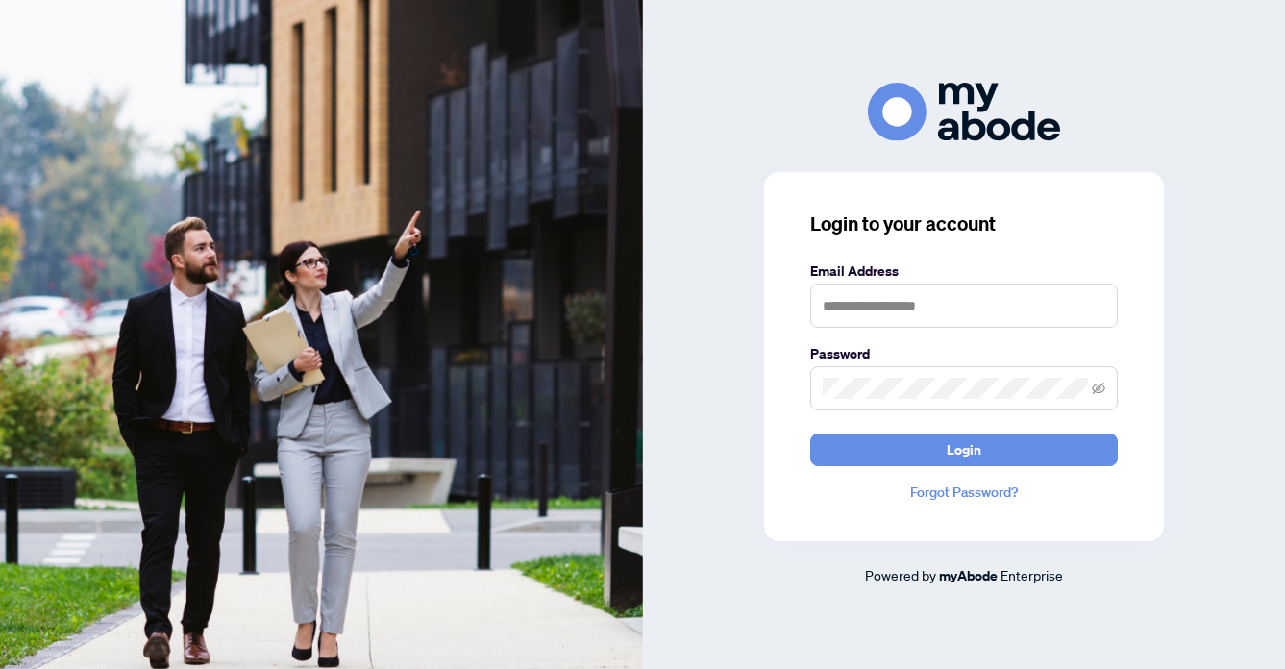 This screenshot has width=1285, height=669. Describe the element at coordinates (964, 492) in the screenshot. I see `a: Forgot Password?` at that location.